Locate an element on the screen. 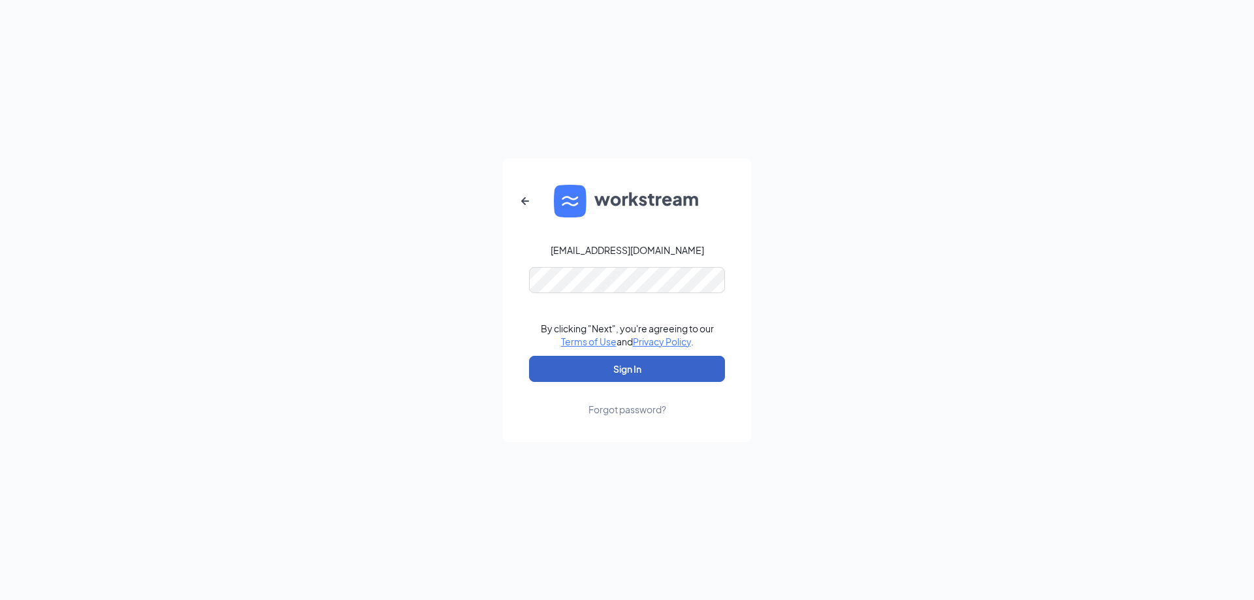 This screenshot has width=1254, height=600. a: Privacy Policy is located at coordinates (662, 342).